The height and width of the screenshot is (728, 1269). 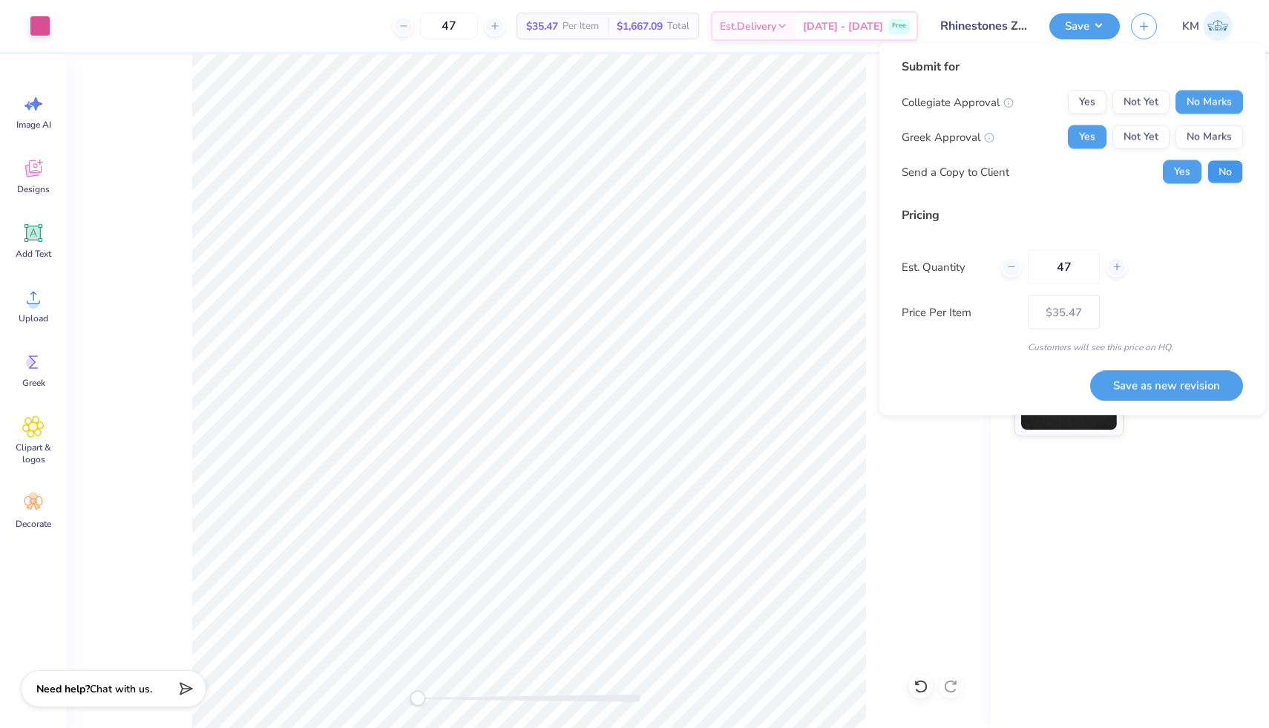 What do you see at coordinates (121, 689) in the screenshot?
I see `span: Chat with us.` at bounding box center [121, 689].